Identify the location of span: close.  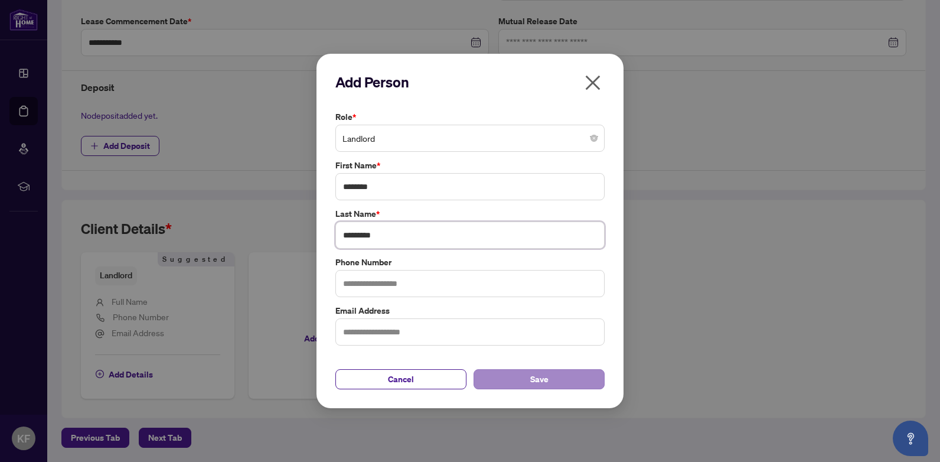
(593, 83).